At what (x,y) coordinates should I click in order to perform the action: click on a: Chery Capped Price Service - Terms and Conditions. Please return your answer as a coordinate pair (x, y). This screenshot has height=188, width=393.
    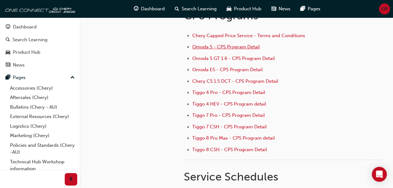
    Looking at the image, I should click on (249, 36).